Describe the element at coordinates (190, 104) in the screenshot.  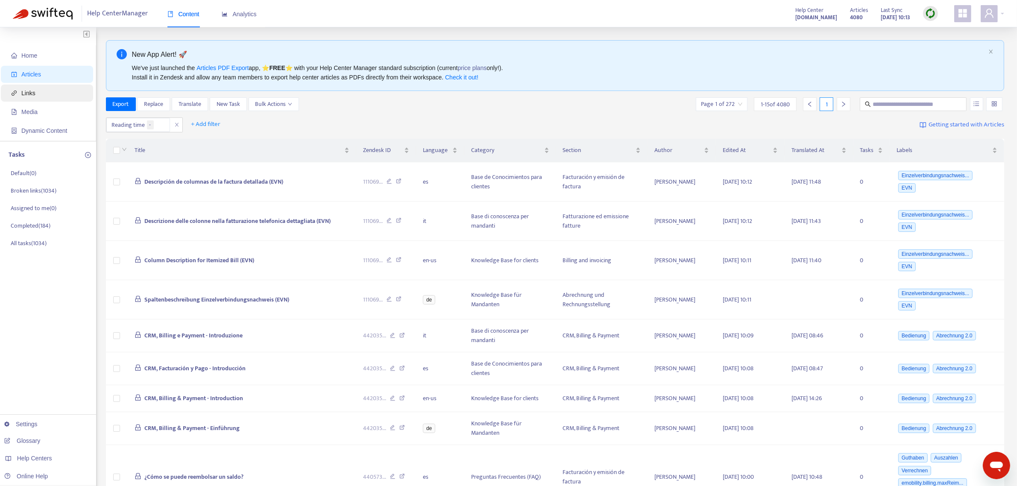
I see `button: Translate` at that location.